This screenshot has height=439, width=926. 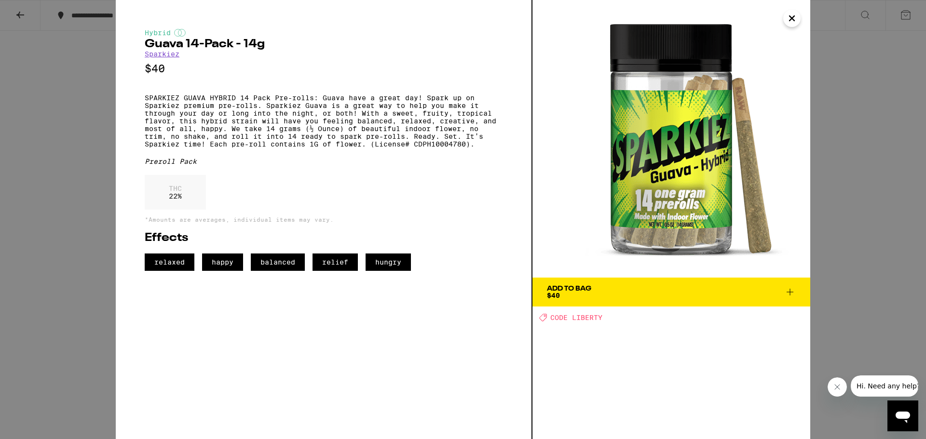 I want to click on span: hungry, so click(x=388, y=262).